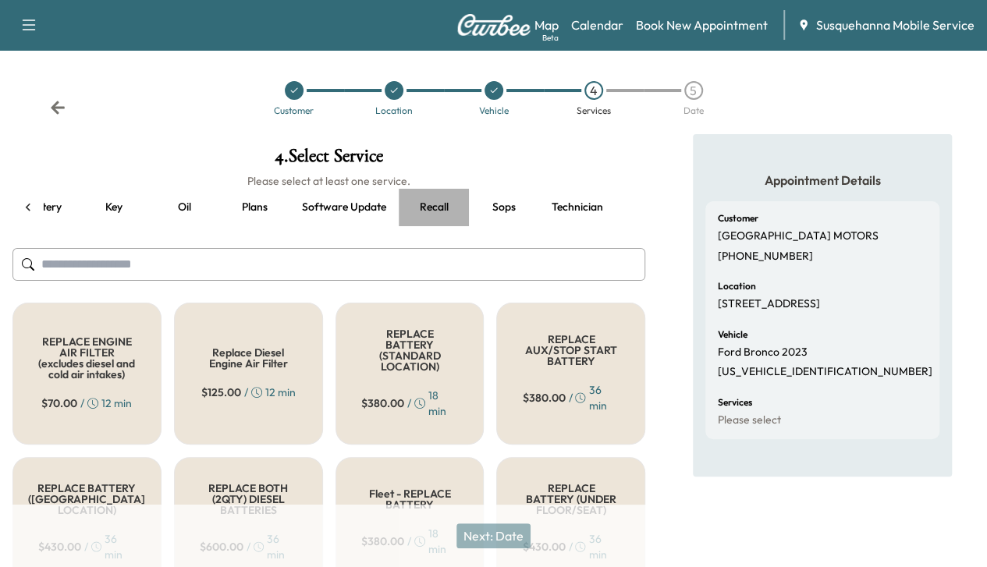  I want to click on button: Battery, so click(44, 208).